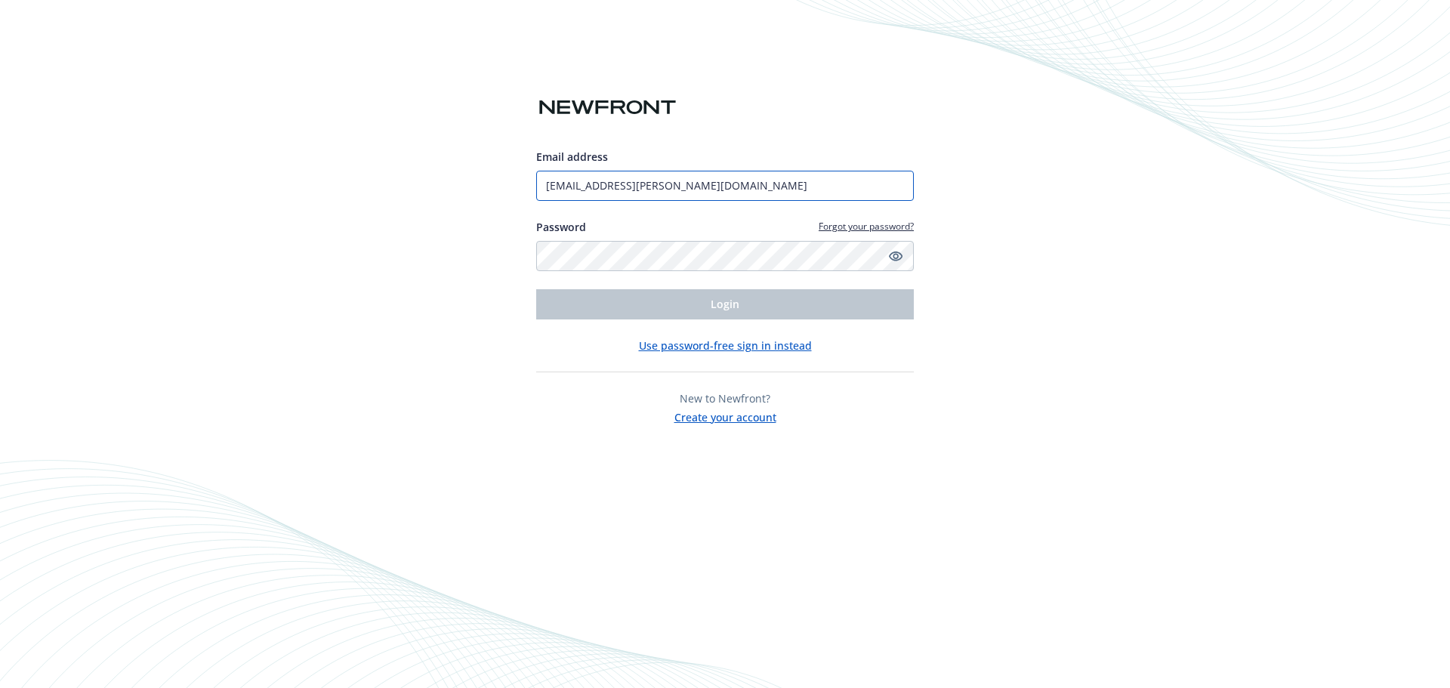 The image size is (1450, 688). I want to click on img: Newfront logo, so click(607, 107).